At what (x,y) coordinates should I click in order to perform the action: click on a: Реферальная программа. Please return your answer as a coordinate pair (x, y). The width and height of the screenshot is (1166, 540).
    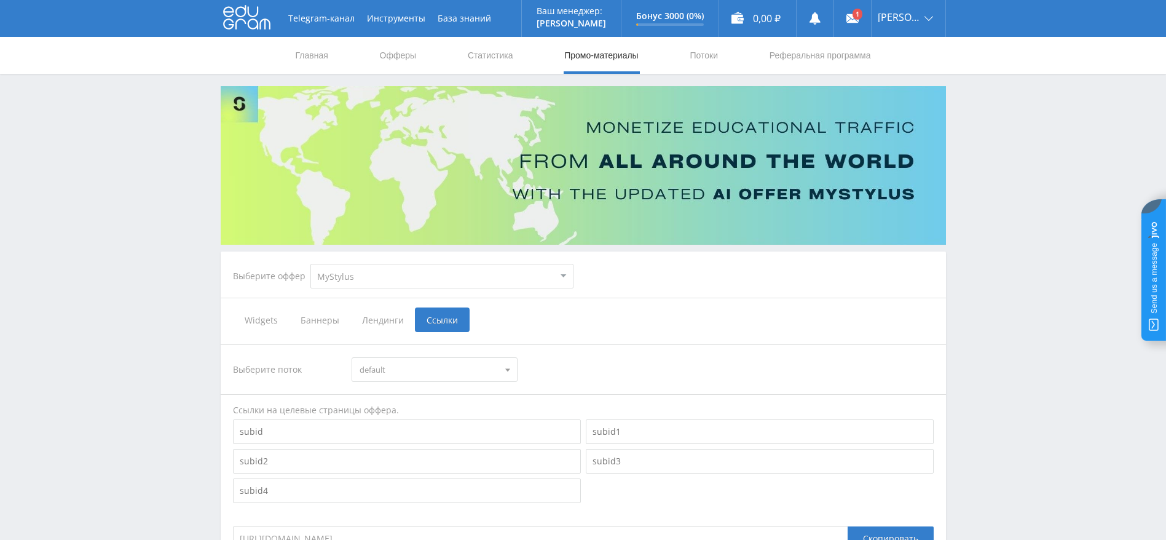
    Looking at the image, I should click on (820, 55).